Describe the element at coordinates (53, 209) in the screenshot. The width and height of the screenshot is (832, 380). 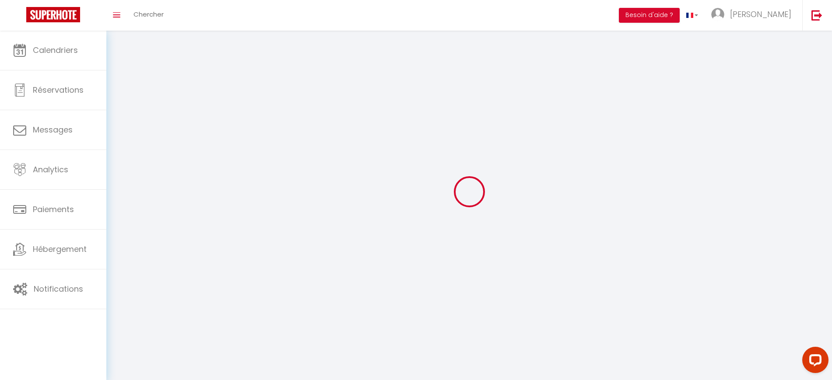
I see `span: Paiements` at that location.